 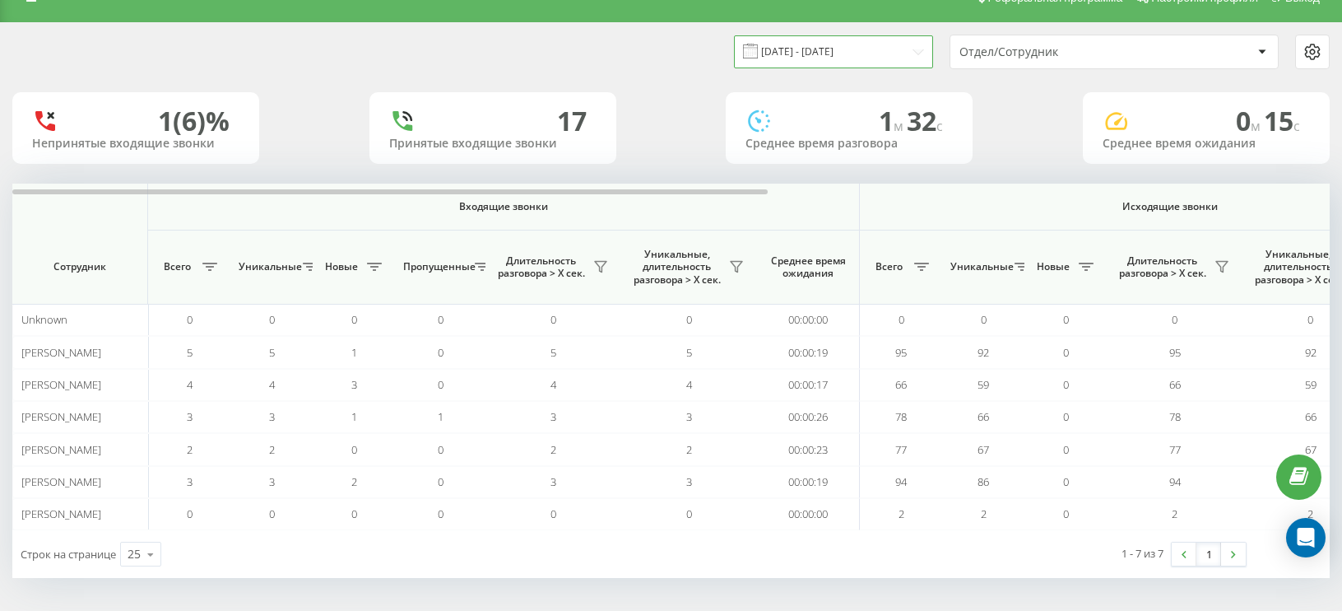 I want to click on div: Отдел/Сотрудник, so click(x=1057, y=52).